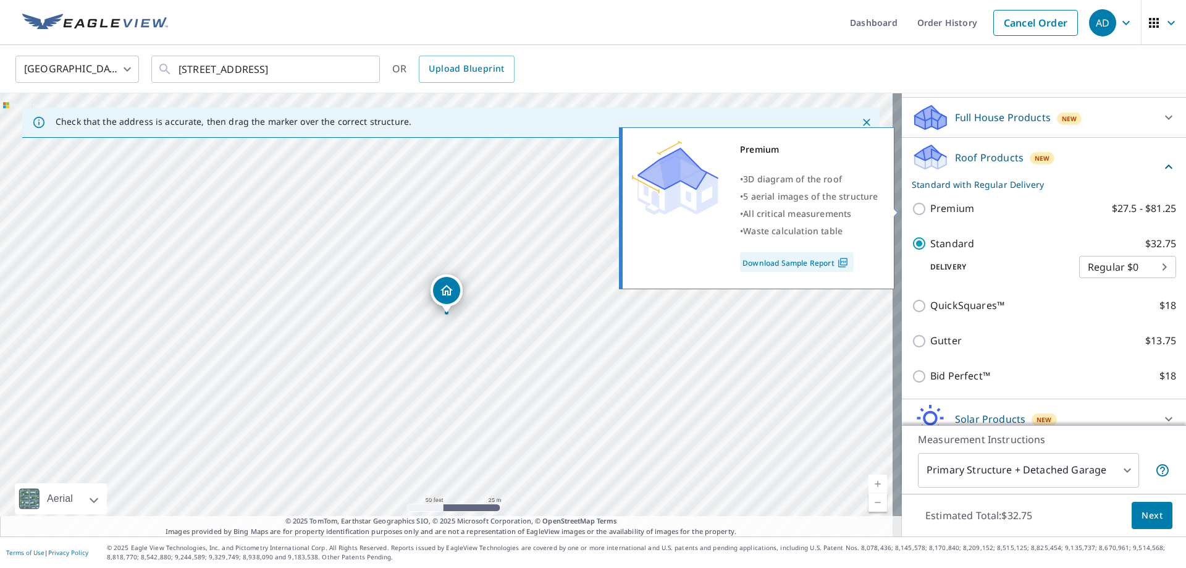 Image resolution: width=1186 pixels, height=568 pixels. I want to click on div: OR, so click(453, 69).